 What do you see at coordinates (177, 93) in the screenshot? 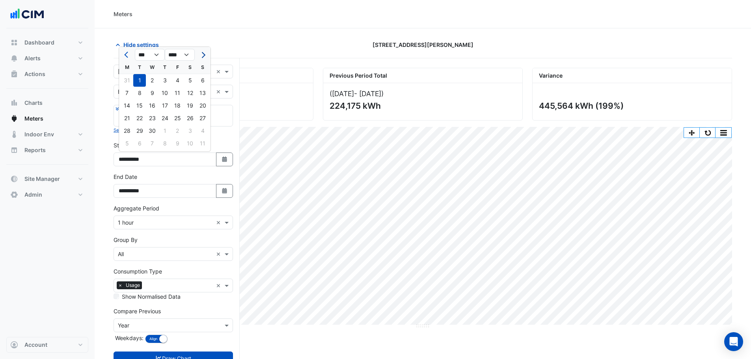
I see `div: 11` at bounding box center [177, 93].